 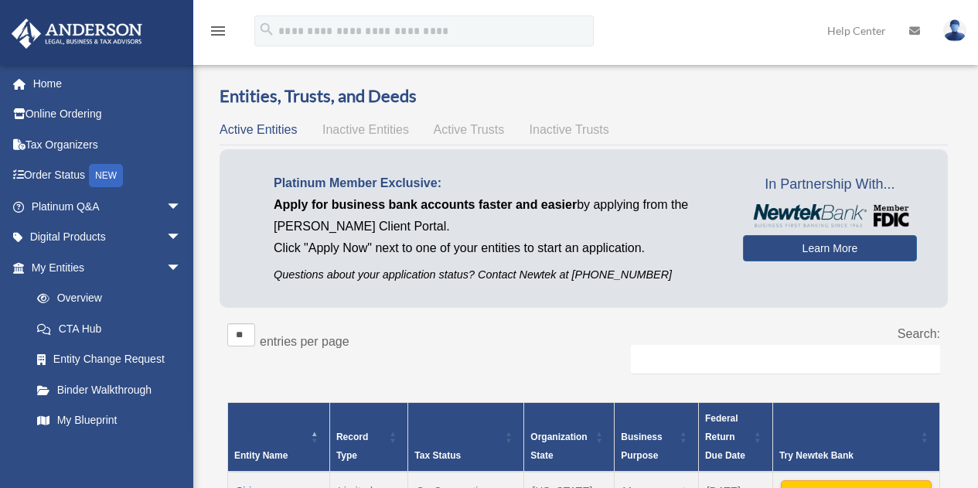 I want to click on a: Digital Productsarrow_drop_down, so click(x=107, y=237).